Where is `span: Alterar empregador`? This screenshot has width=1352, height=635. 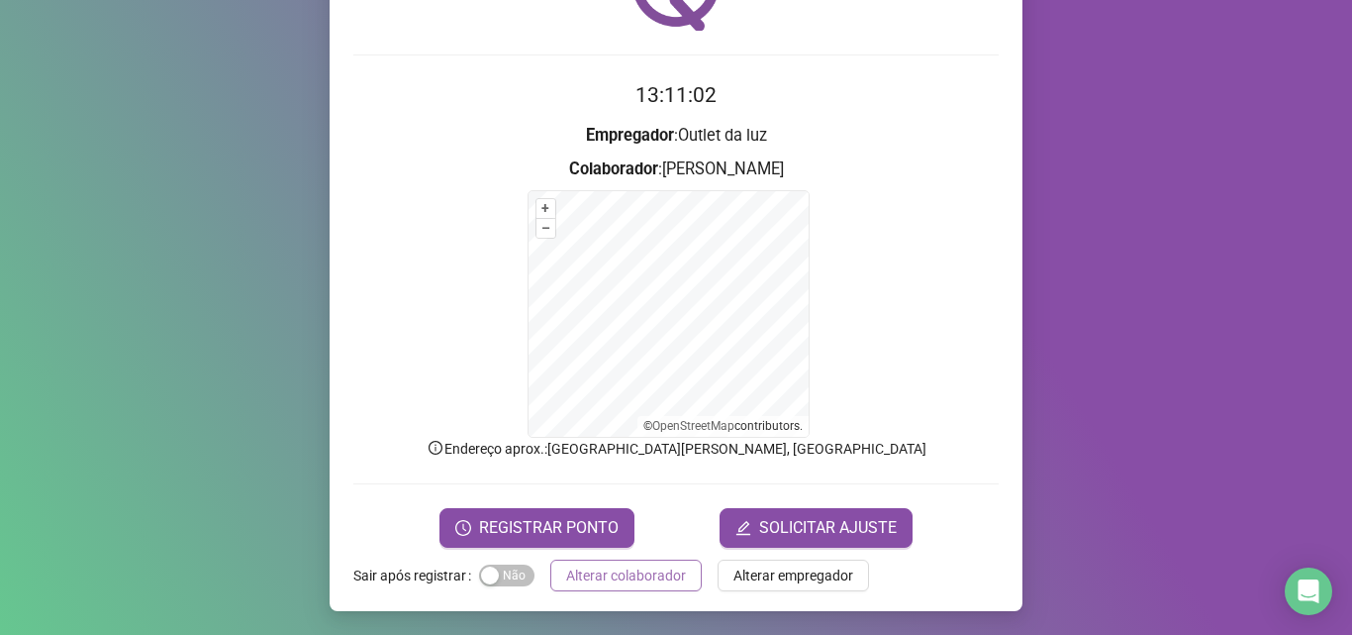
span: Alterar empregador is located at coordinates (793, 575).